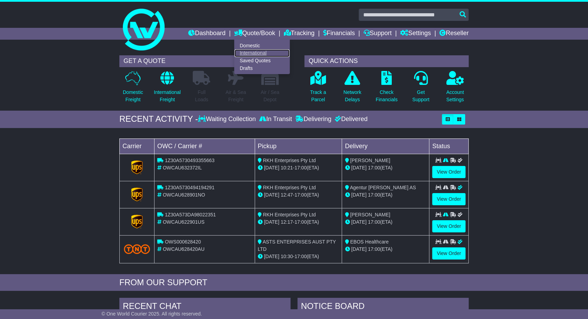 Image resolution: width=588 pixels, height=319 pixels. Describe the element at coordinates (387, 96) in the screenshot. I see `p: Check Financials` at that location.